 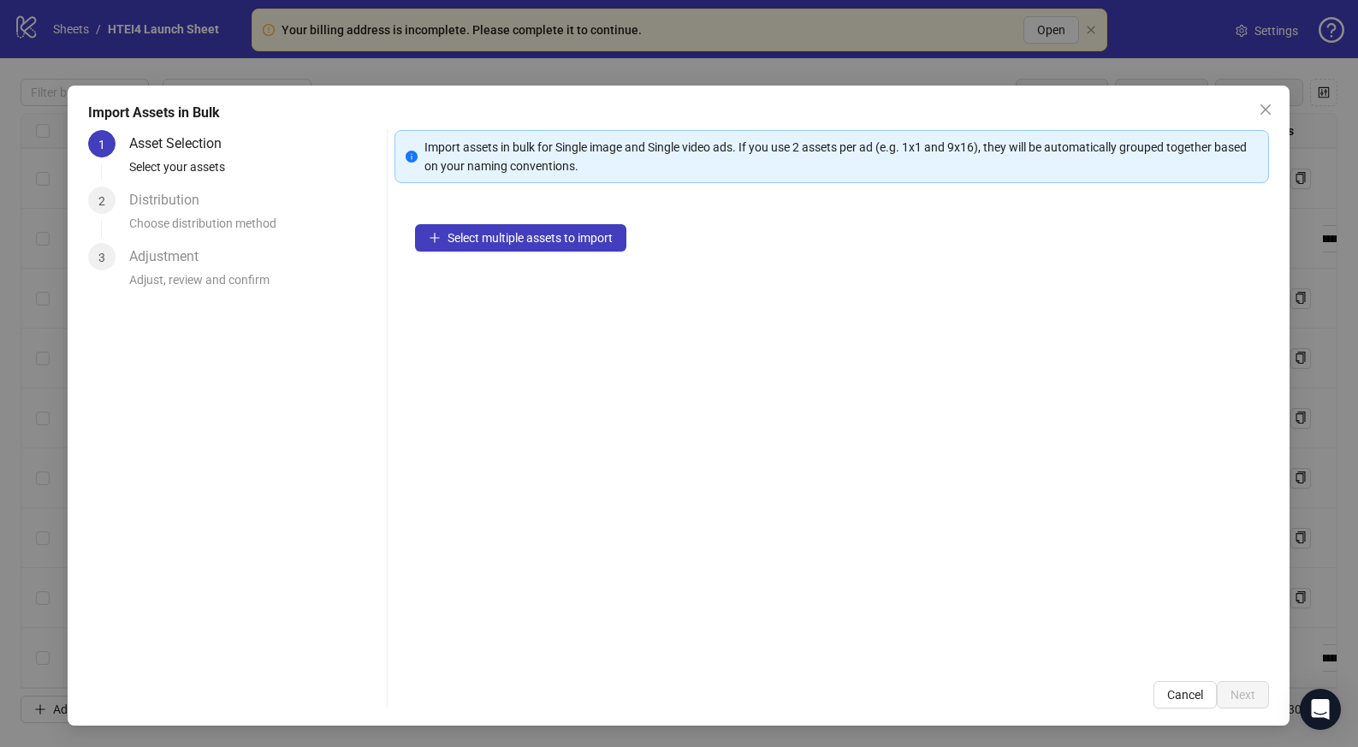 I want to click on button: Select multiple assets to import, so click(x=520, y=238).